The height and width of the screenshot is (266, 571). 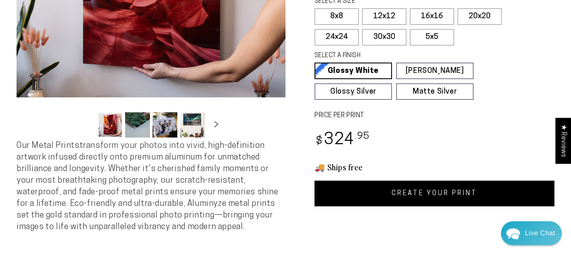 What do you see at coordinates (336, 37) in the screenshot?
I see `label: 24x24` at bounding box center [336, 37].